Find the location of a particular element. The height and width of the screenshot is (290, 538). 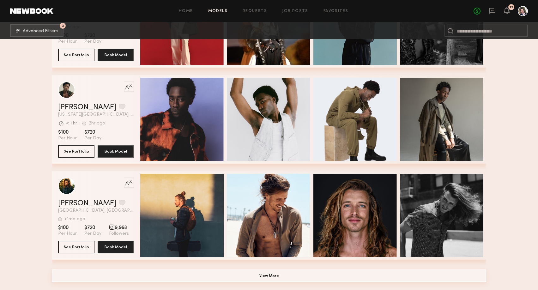

div: +1mo ago is located at coordinates (75, 219).